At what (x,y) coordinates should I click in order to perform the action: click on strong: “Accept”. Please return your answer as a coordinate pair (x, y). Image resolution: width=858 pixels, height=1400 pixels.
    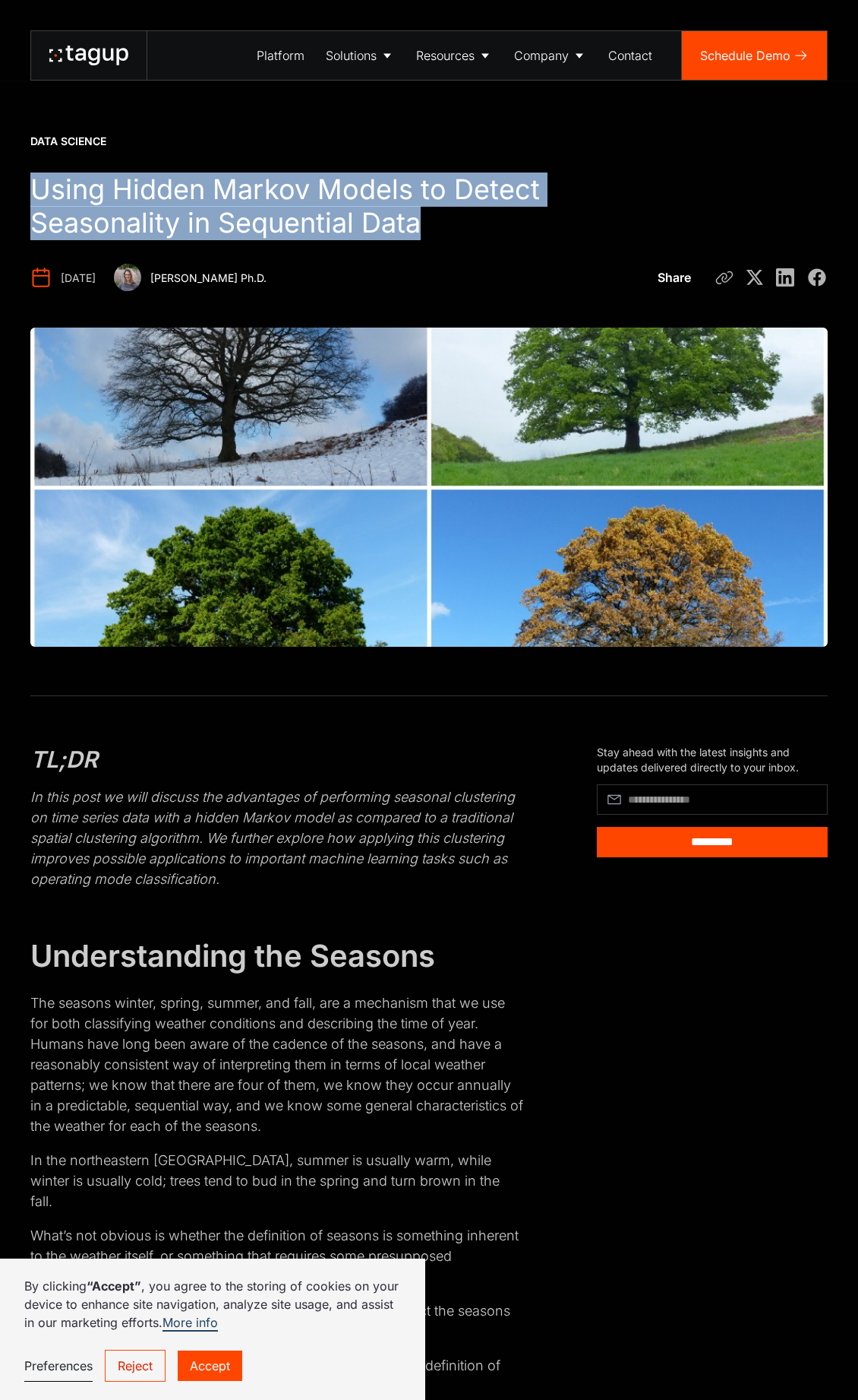
    Looking at the image, I should click on (114, 1286).